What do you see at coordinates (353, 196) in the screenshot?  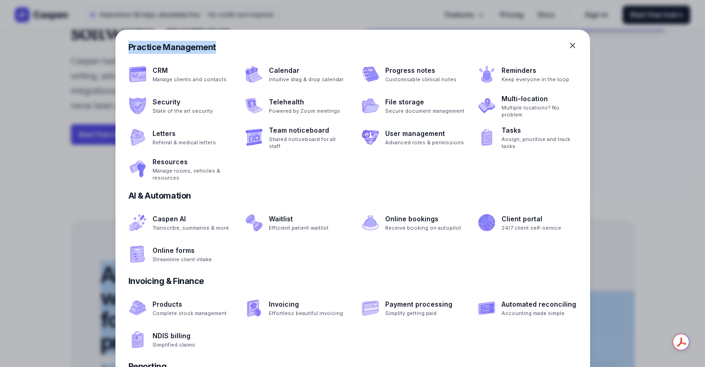 I see `div: AI & Automation` at bounding box center [353, 196].